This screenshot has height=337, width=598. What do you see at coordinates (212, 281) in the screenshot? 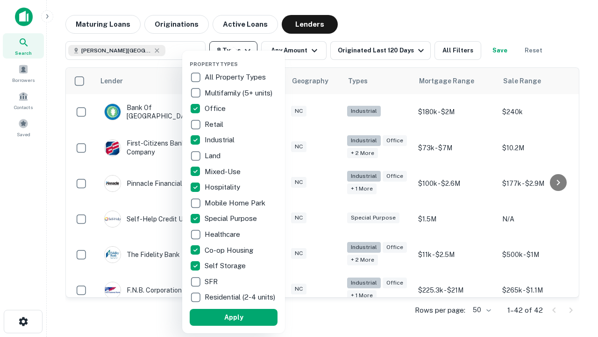
I see `p: SFR` at bounding box center [212, 281].